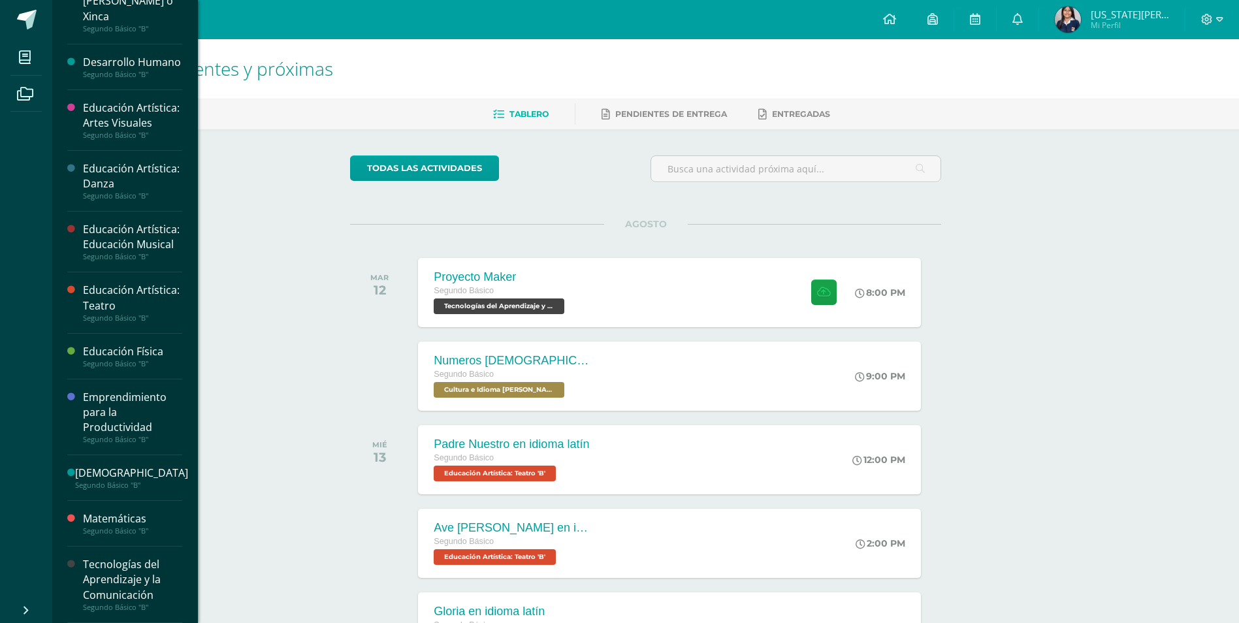  Describe the element at coordinates (133, 412) in the screenshot. I see `div: Emprendimiento para la Productividad` at that location.